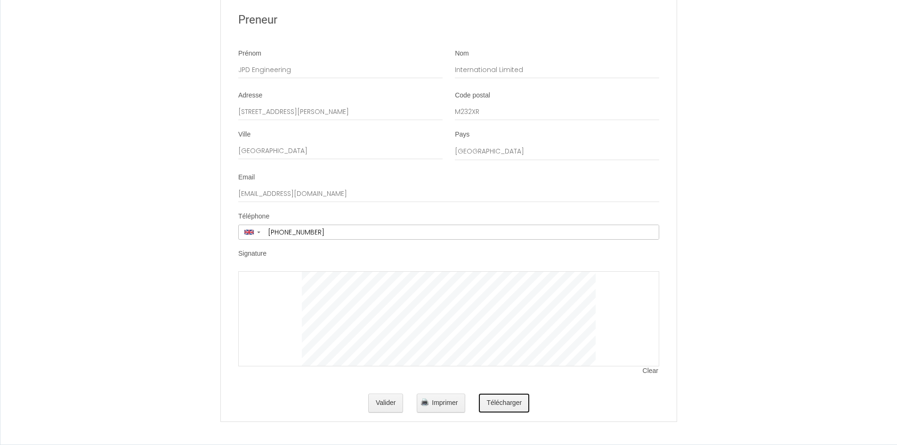  Describe the element at coordinates (252, 254) in the screenshot. I see `label: Signature` at that location.